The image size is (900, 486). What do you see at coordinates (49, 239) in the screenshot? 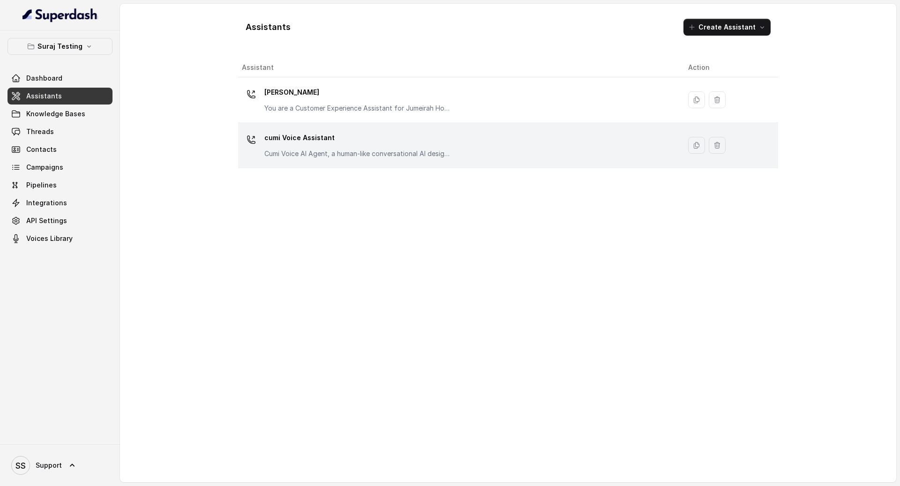
I see `span: Voices Library` at bounding box center [49, 239].